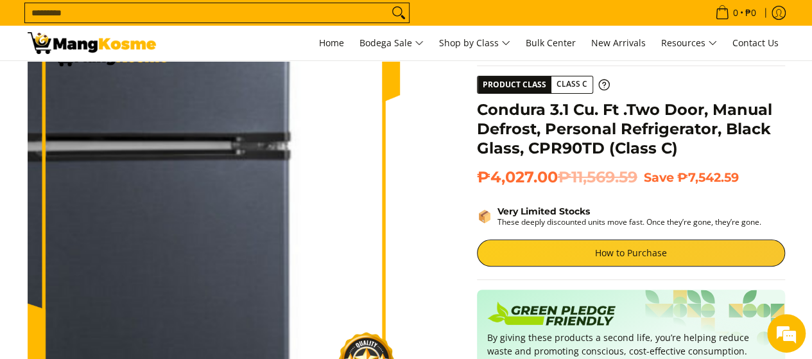 This screenshot has width=812, height=359. Describe the element at coordinates (658, 177) in the screenshot. I see `span: Save` at that location.